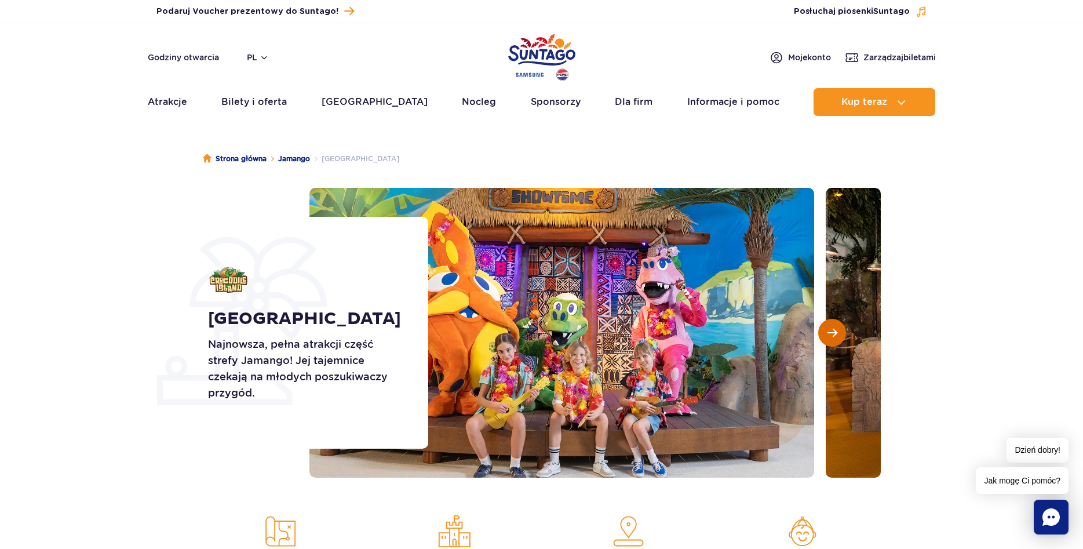 The height and width of the screenshot is (549, 1083). I want to click on a: Strona główna, so click(235, 159).